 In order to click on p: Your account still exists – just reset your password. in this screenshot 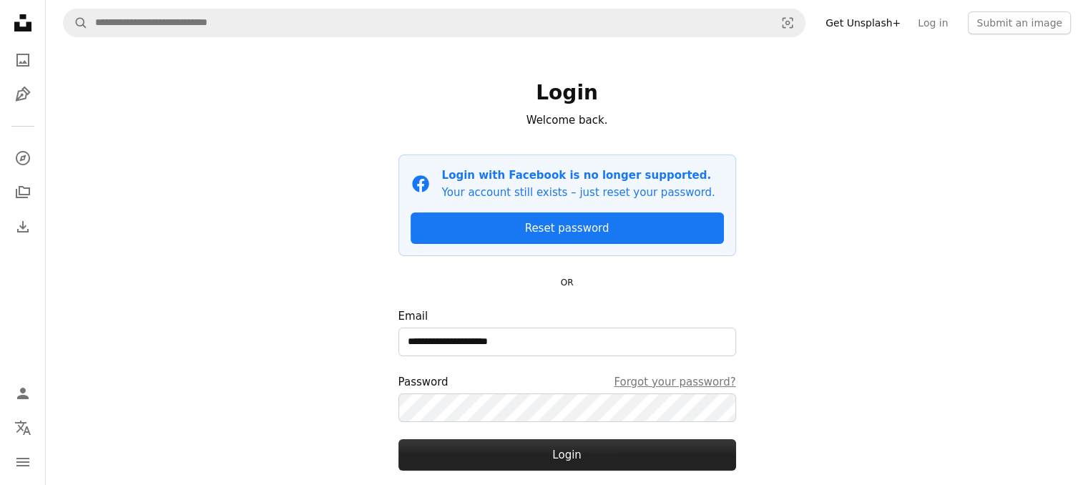, I will do `click(579, 192)`.